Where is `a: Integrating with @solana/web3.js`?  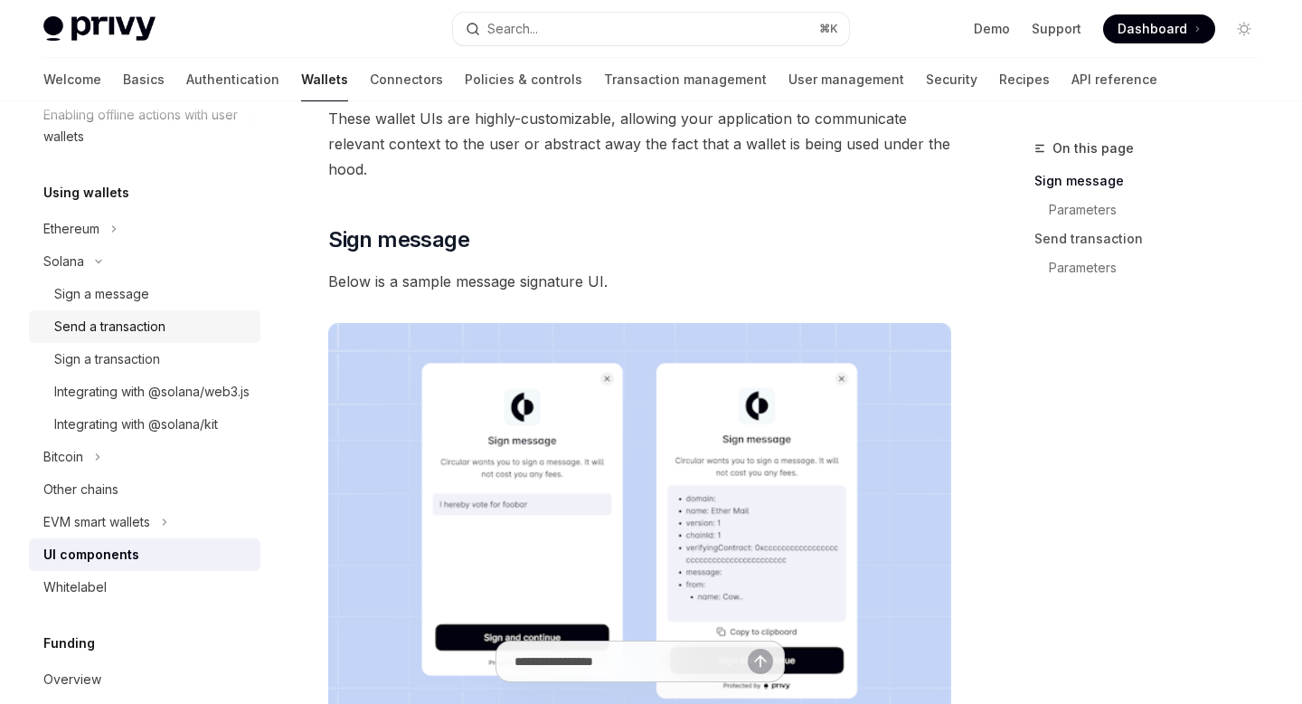 a: Integrating with @solana/web3.js is located at coordinates (145, 392).